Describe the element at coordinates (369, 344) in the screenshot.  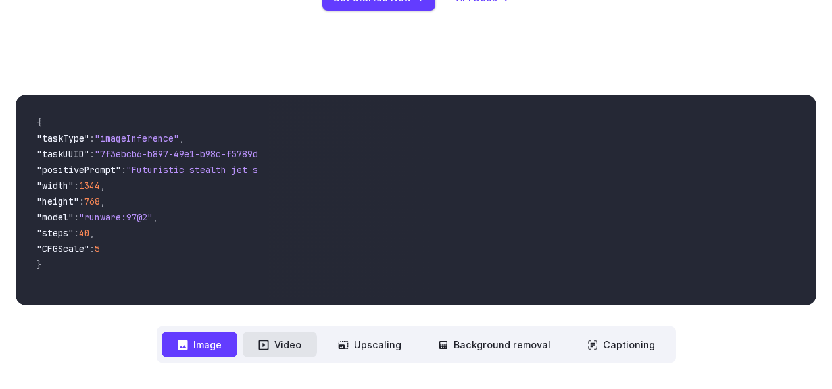
I see `button: Upscaling` at that location.